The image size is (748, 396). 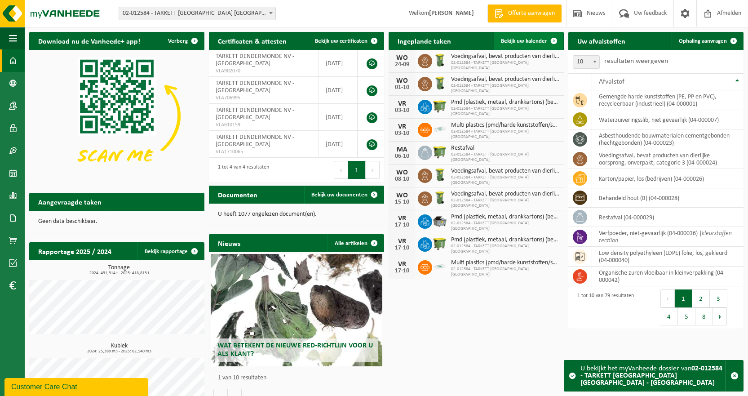 I want to click on span: VLA610159, so click(x=264, y=125).